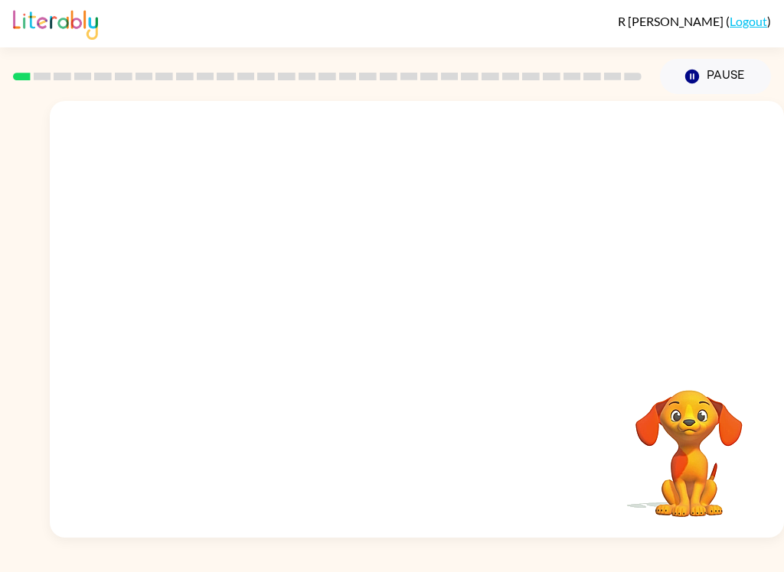  I want to click on video: Your browser must support playing .mp4 files to use Literably. Please try using another browser., so click(689, 443).